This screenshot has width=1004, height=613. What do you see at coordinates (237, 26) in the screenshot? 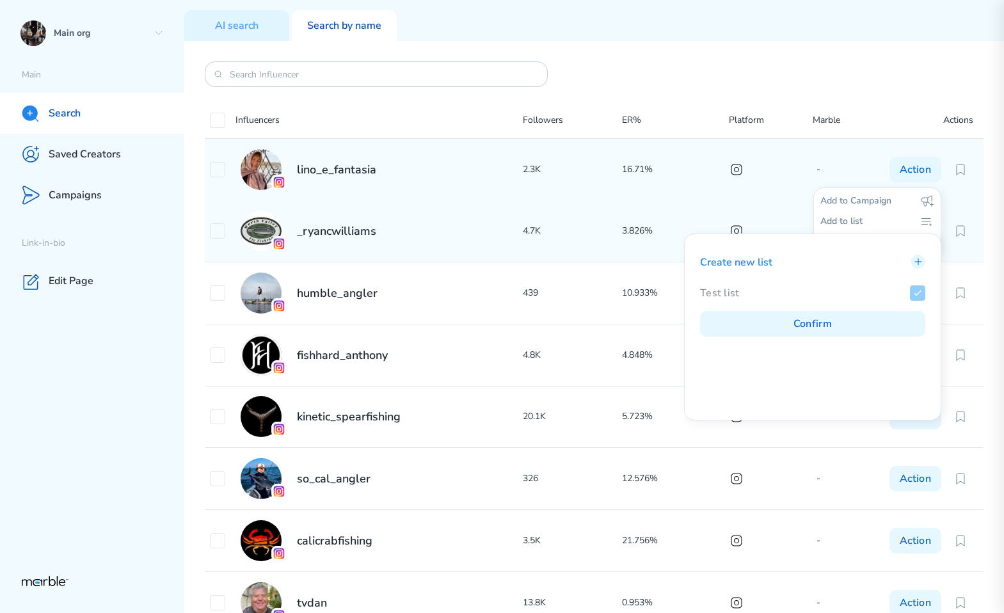
I see `p: AI search` at bounding box center [237, 26].